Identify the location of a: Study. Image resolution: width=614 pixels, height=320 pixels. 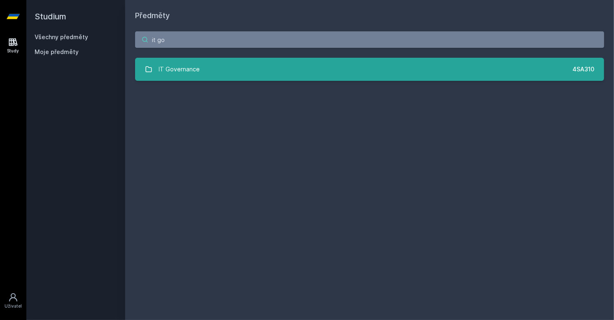
(13, 45).